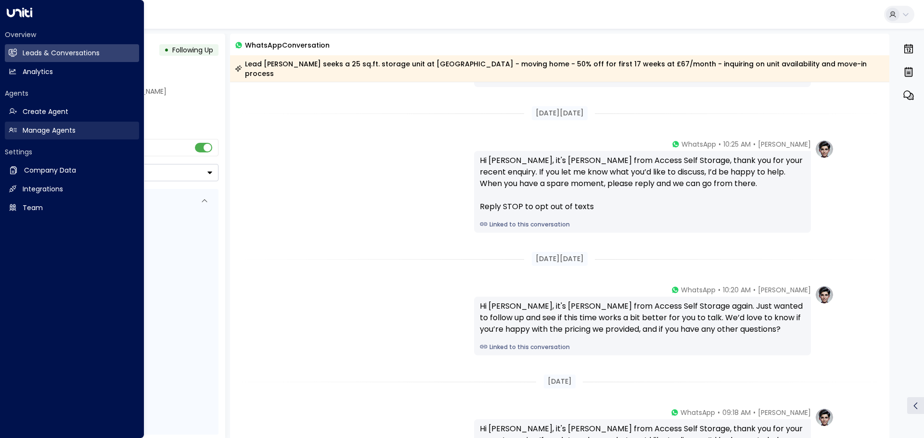  What do you see at coordinates (72, 130) in the screenshot?
I see `a: Manage Agents` at bounding box center [72, 130].